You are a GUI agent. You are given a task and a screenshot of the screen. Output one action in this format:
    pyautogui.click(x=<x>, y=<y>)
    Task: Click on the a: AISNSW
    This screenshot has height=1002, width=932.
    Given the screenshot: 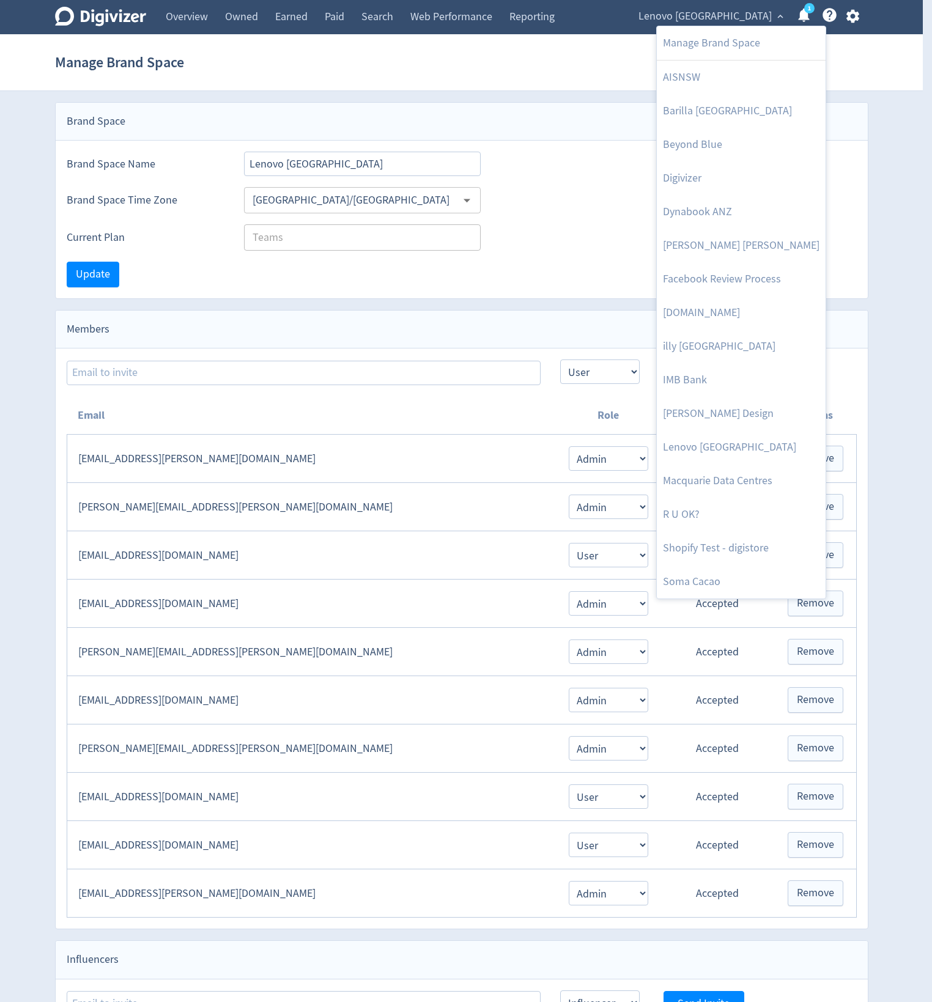 What is the action you would take?
    pyautogui.click(x=741, y=77)
    